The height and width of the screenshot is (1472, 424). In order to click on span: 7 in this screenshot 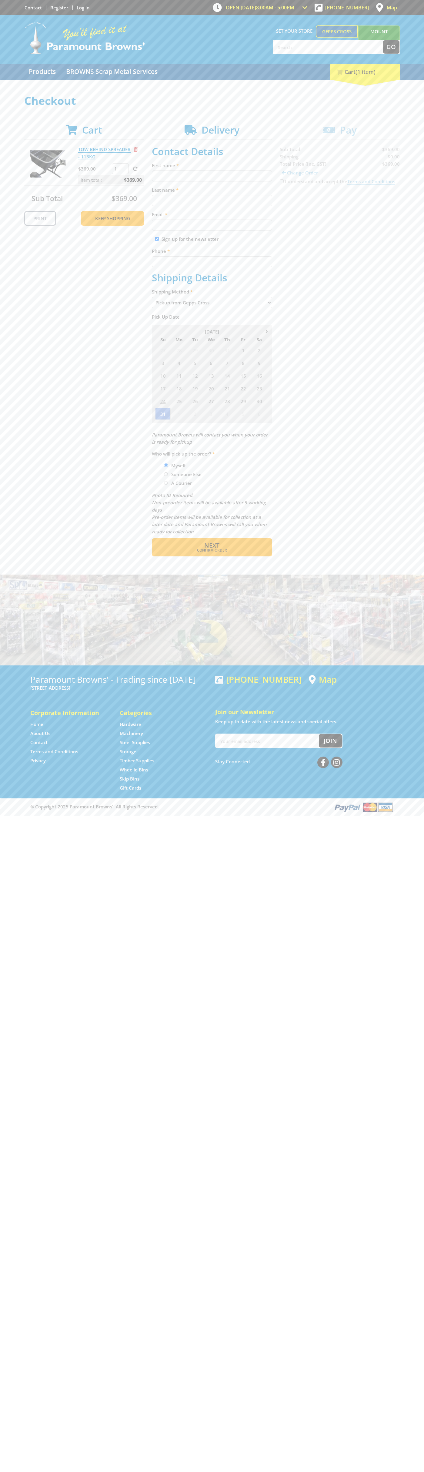, I will do `click(227, 363)`.